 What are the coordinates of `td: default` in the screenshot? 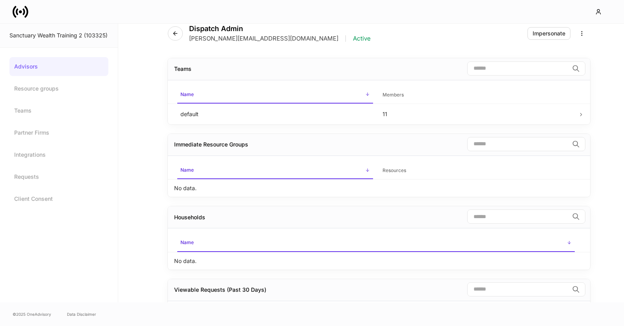 It's located at (275, 114).